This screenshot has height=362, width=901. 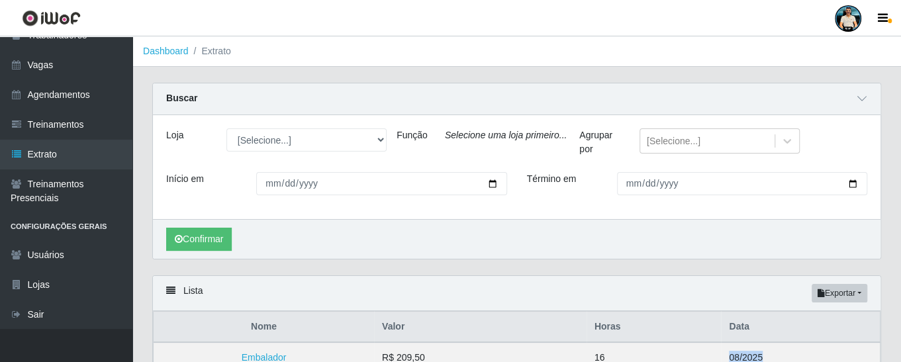 I want to click on img: CoreUI Logo, so click(x=51, y=18).